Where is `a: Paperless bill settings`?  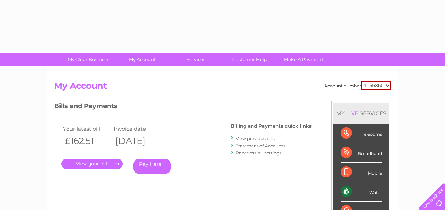 a: Paperless bill settings is located at coordinates (258, 153).